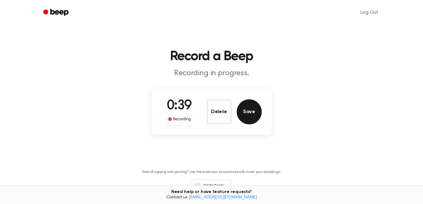  What do you see at coordinates (212, 198) in the screenshot?
I see `span: Contact us` at bounding box center [212, 198].